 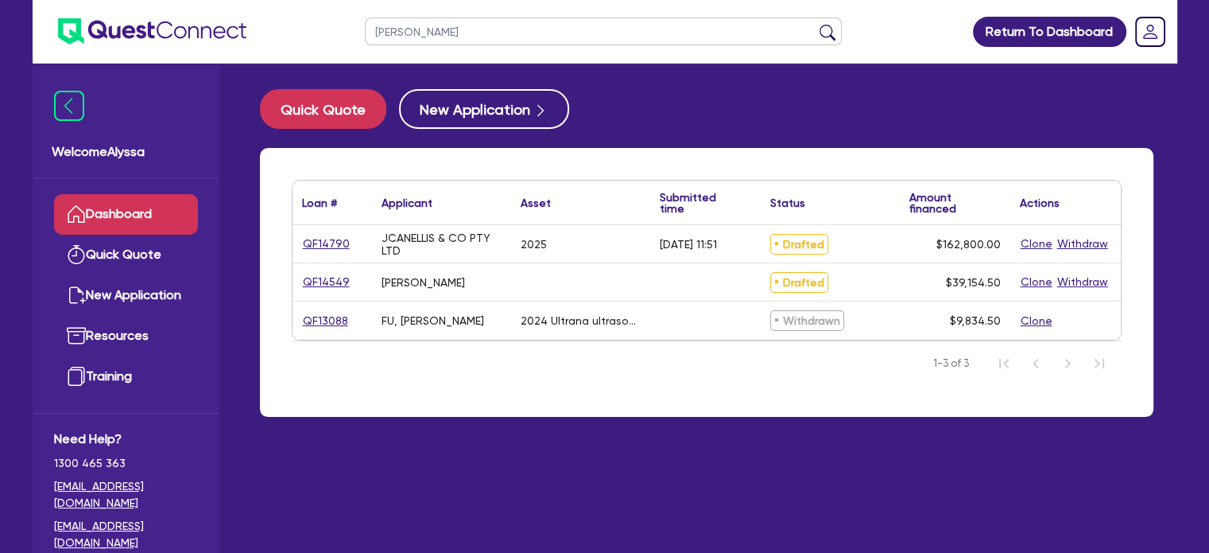 What do you see at coordinates (1040, 203) in the screenshot?
I see `div: Actions` at bounding box center [1040, 203].